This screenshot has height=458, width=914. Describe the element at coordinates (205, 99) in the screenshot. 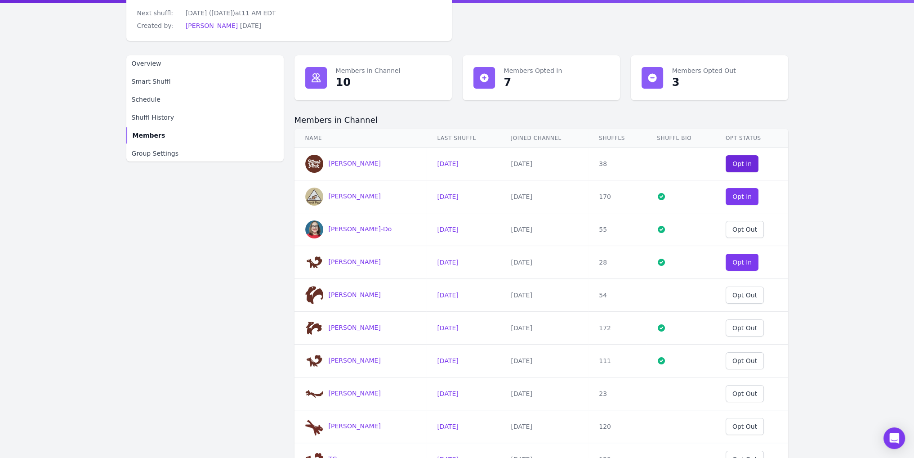

I see `a: Schedule` at that location.